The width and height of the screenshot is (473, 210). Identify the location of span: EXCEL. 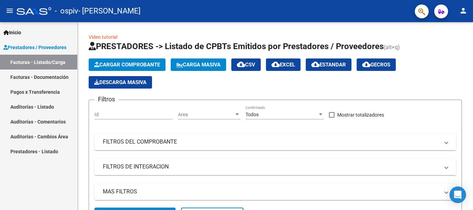
(283, 65).